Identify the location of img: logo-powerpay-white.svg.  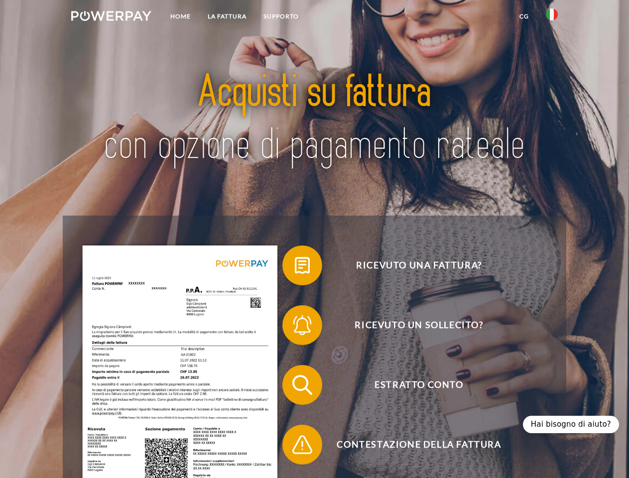
(111, 16).